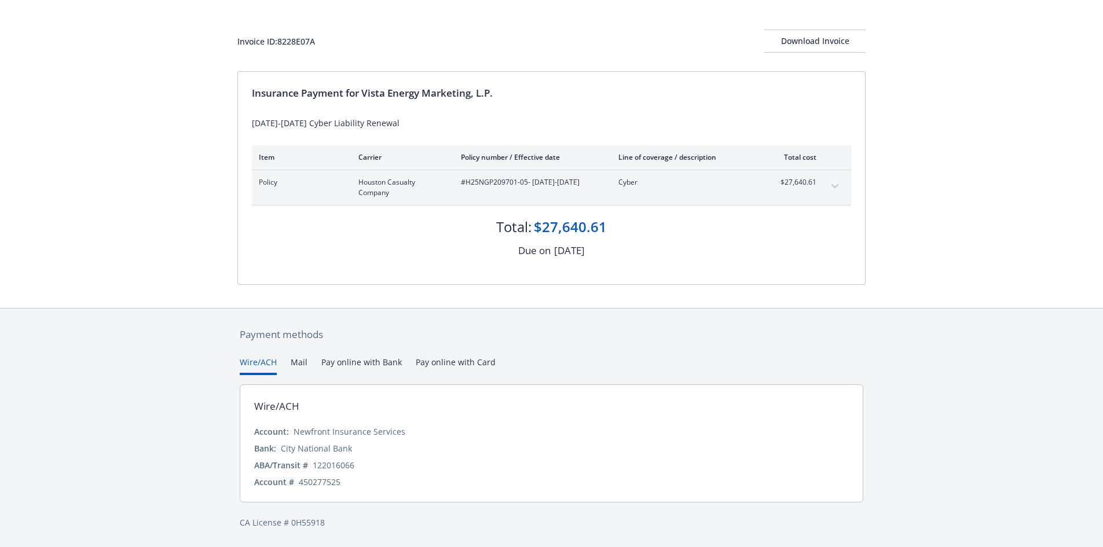 This screenshot has height=547, width=1103. Describe the element at coordinates (551, 335) in the screenshot. I see `div: Payment methods` at that location.